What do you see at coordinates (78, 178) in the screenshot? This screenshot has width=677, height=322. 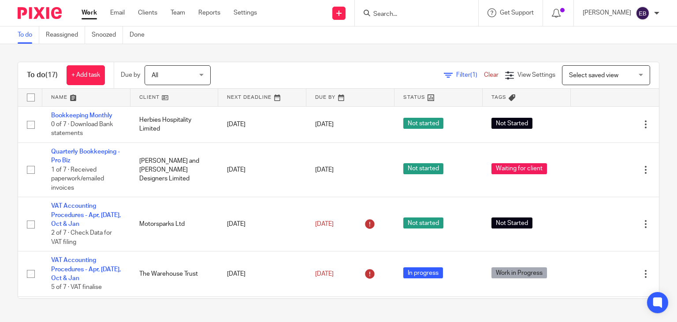 I see `span: 1 of 7 · Received paperwork/emailed invoices` at bounding box center [78, 178].